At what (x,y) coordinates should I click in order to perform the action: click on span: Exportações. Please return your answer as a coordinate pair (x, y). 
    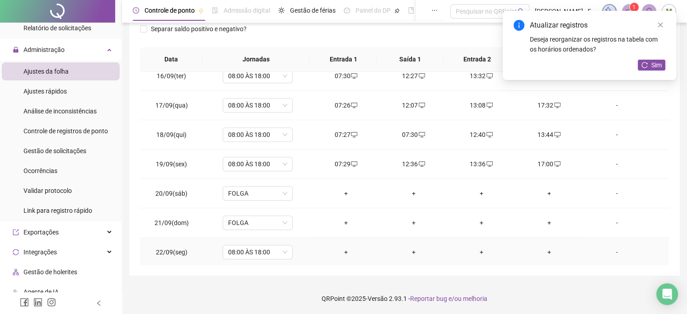
    Looking at the image, I should click on (41, 232).